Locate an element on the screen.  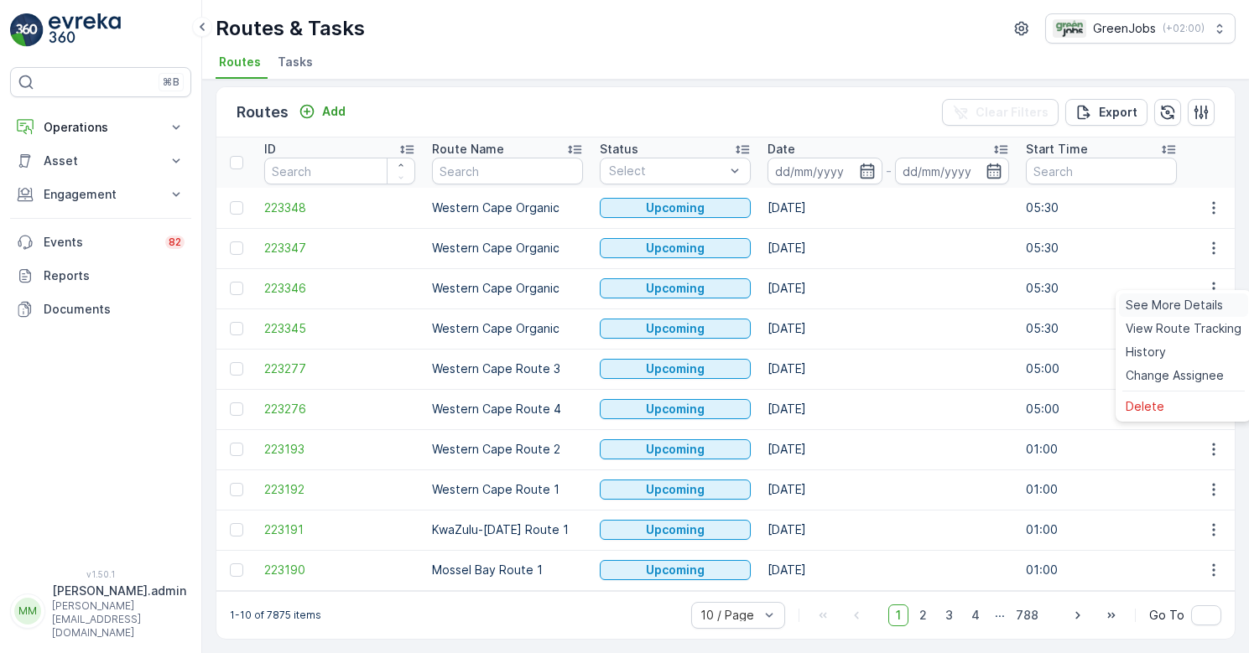
span: 223348 is located at coordinates (340, 208).